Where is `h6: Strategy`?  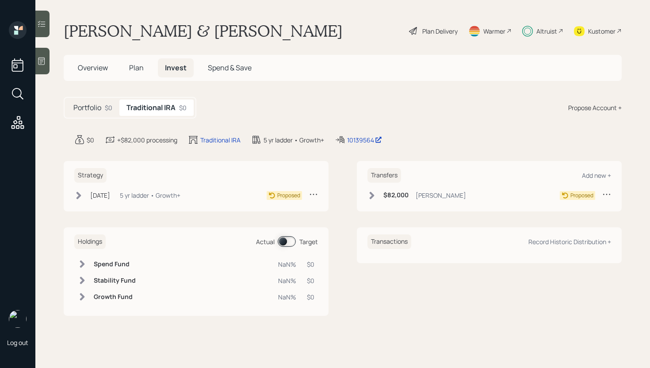 h6: Strategy is located at coordinates (90, 175).